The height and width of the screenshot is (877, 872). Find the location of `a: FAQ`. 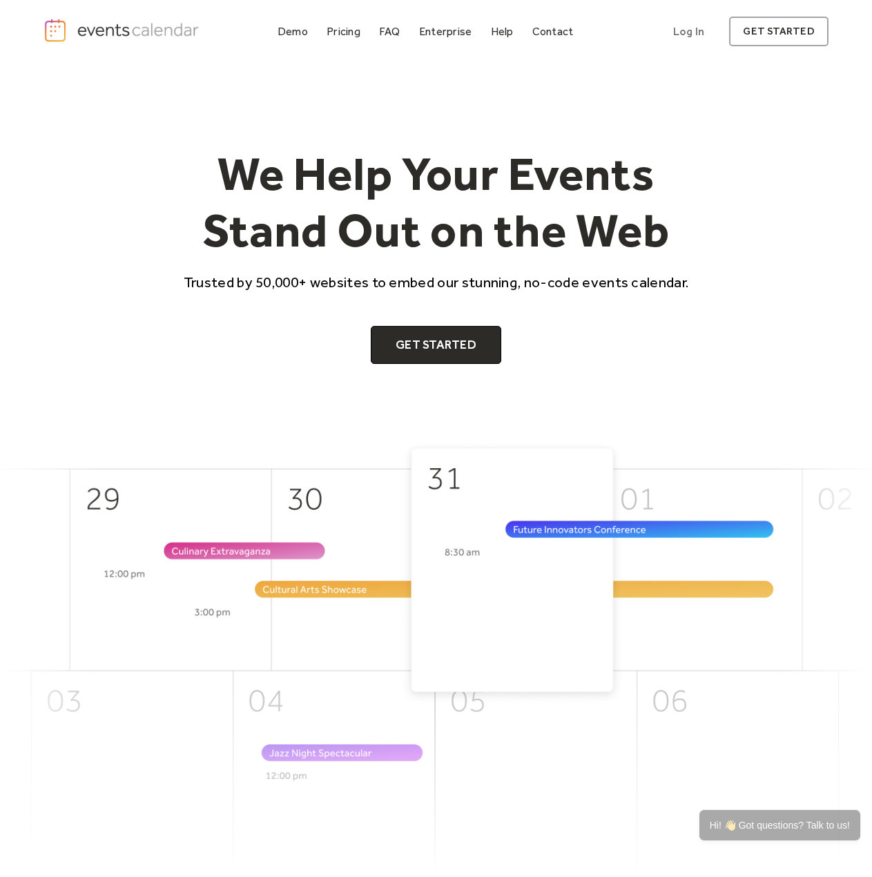

a: FAQ is located at coordinates (389, 31).